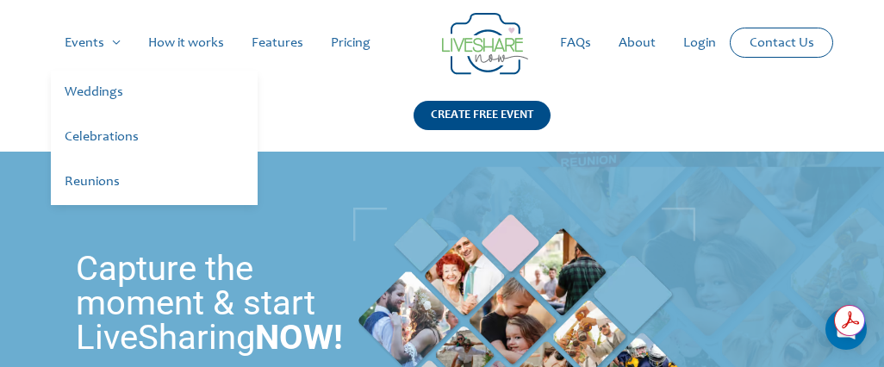 The width and height of the screenshot is (884, 367). I want to click on strong: NOW!, so click(299, 337).